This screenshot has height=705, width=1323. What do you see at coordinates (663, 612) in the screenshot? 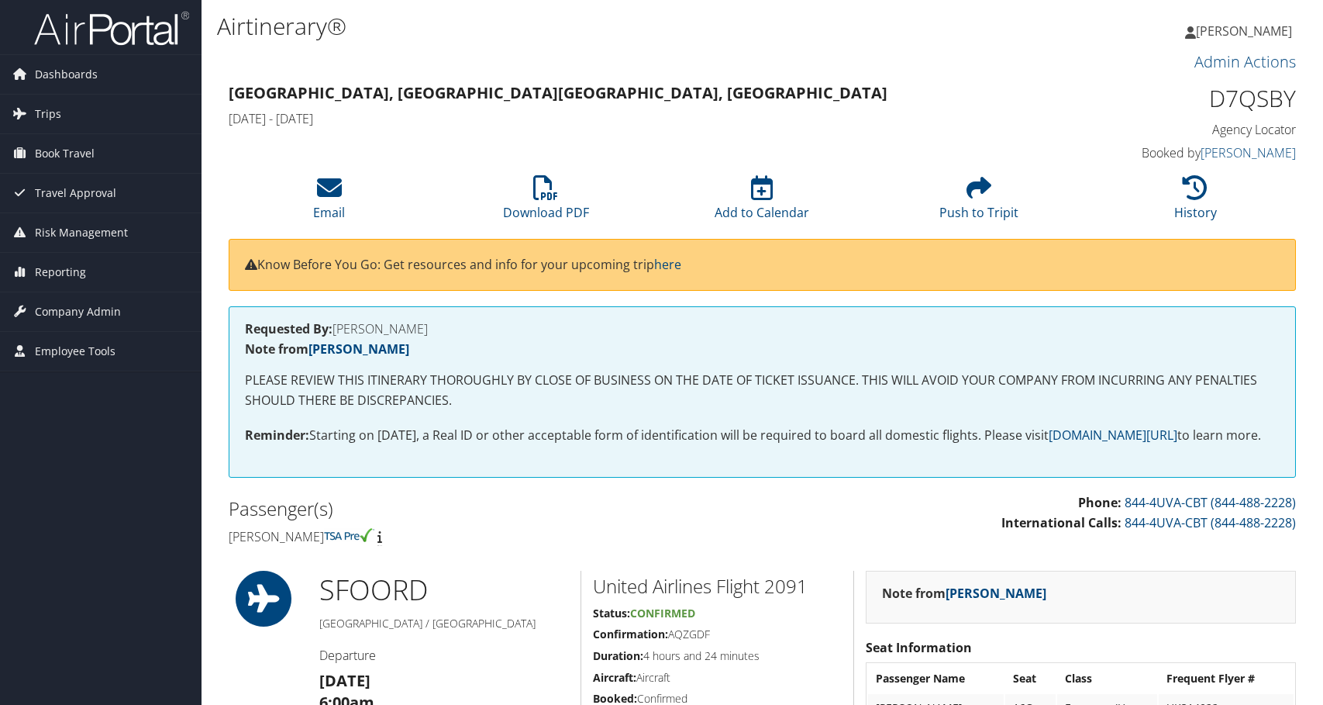
I see `span: Confirmed` at bounding box center [663, 612].